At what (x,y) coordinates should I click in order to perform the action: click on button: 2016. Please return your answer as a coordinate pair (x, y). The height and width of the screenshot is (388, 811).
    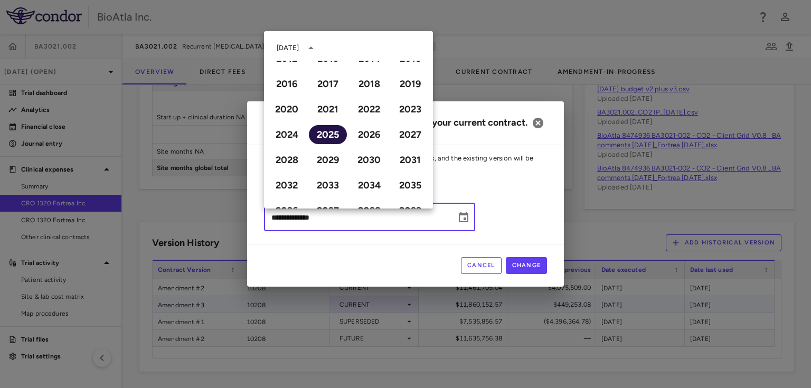
    Looking at the image, I should click on (287, 84).